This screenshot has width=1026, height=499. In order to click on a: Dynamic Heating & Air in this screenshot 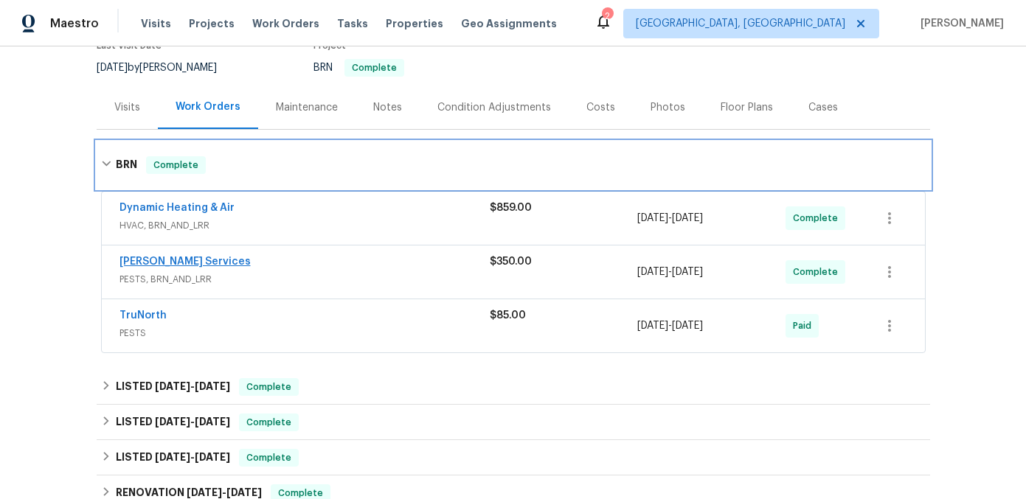, I will do `click(177, 208)`.